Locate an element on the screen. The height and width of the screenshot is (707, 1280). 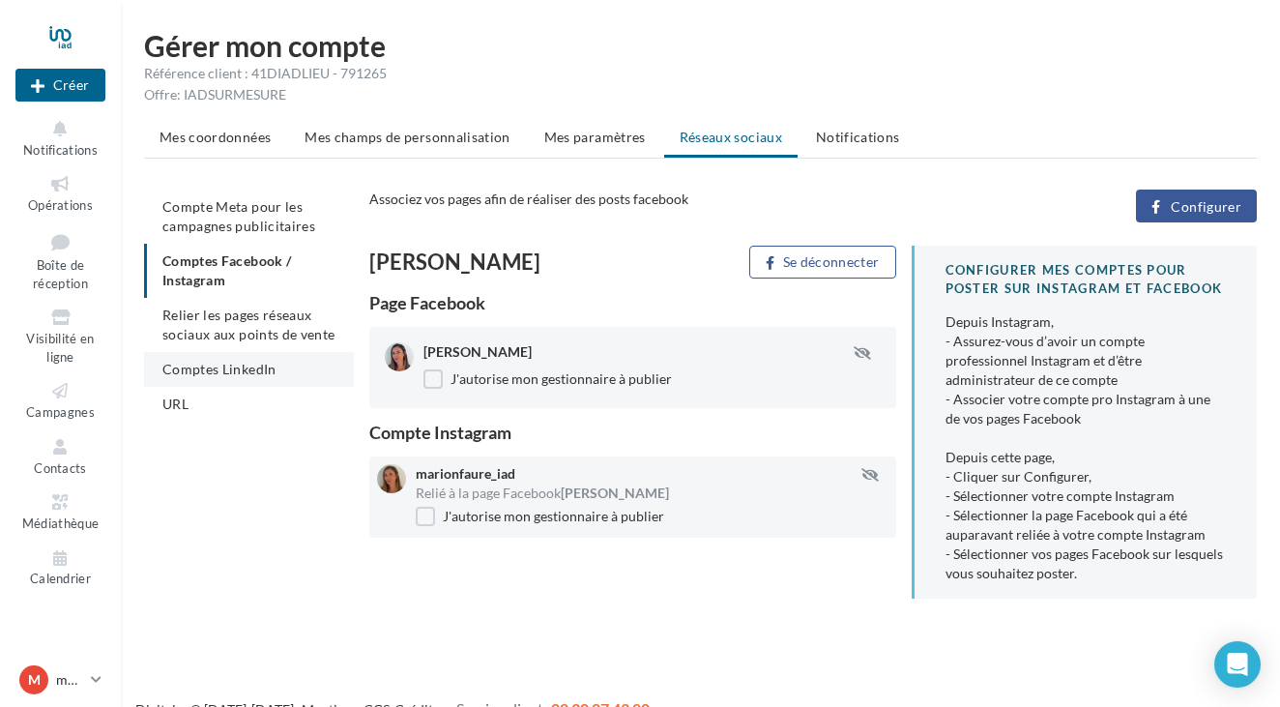
a: m marionfaure_iad is located at coordinates (60, 680).